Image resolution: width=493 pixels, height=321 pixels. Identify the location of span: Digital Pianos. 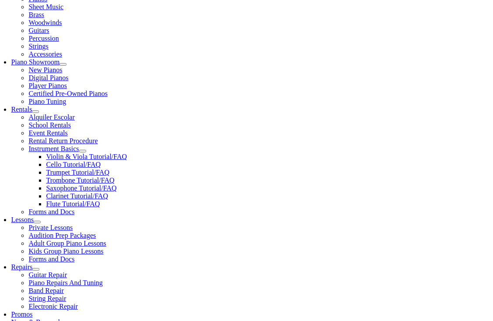
(48, 77).